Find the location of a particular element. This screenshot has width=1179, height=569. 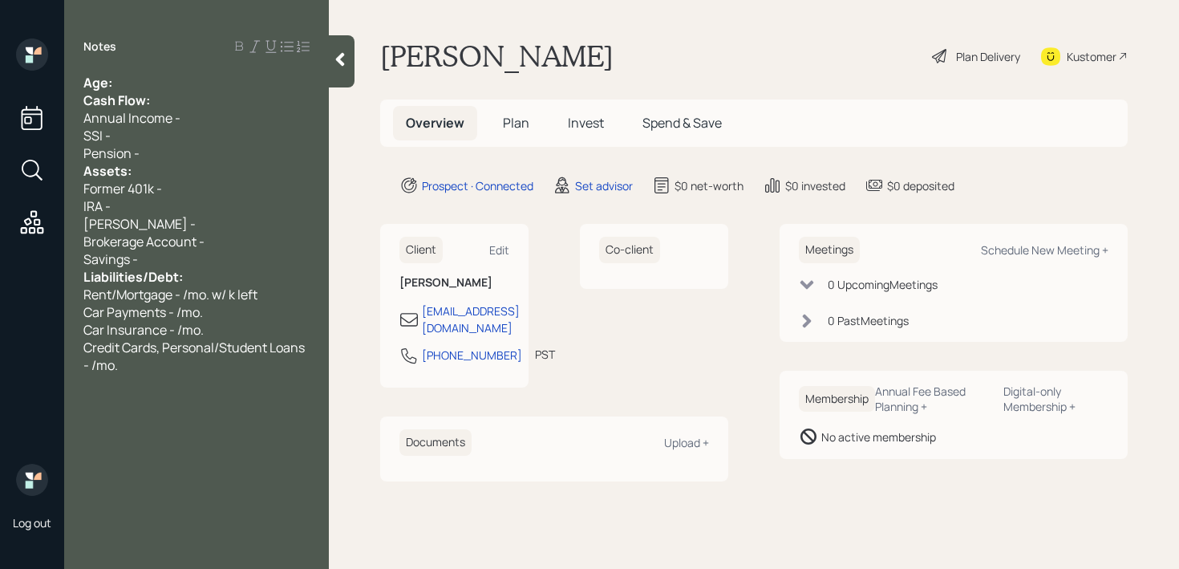

h6: Meetings is located at coordinates (829, 249).